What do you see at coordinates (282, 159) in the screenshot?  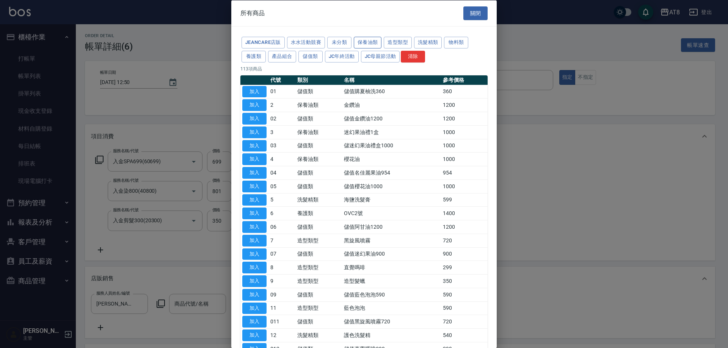 I see `td: 4` at bounding box center [282, 159].